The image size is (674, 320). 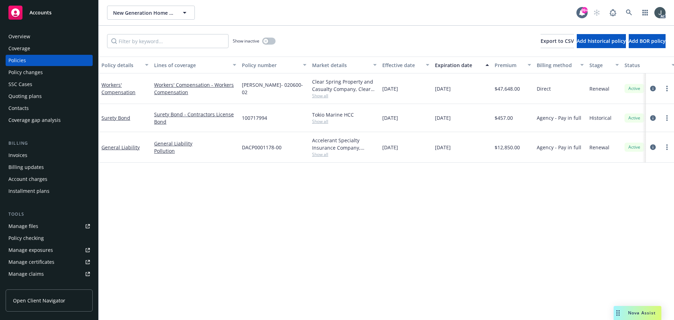 What do you see at coordinates (629, 13) in the screenshot?
I see `a: Search` at bounding box center [629, 13].